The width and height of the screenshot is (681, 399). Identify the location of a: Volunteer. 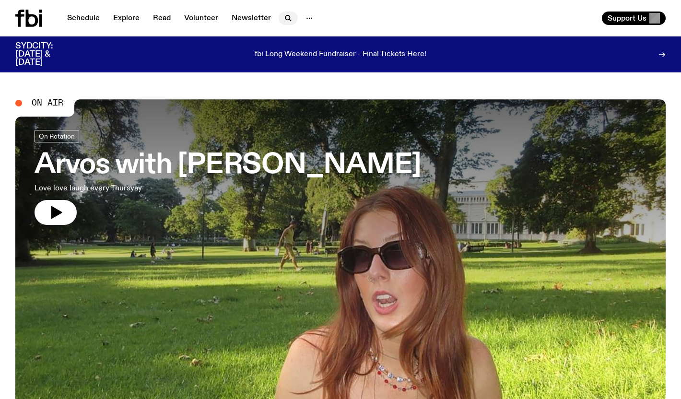
(201, 18).